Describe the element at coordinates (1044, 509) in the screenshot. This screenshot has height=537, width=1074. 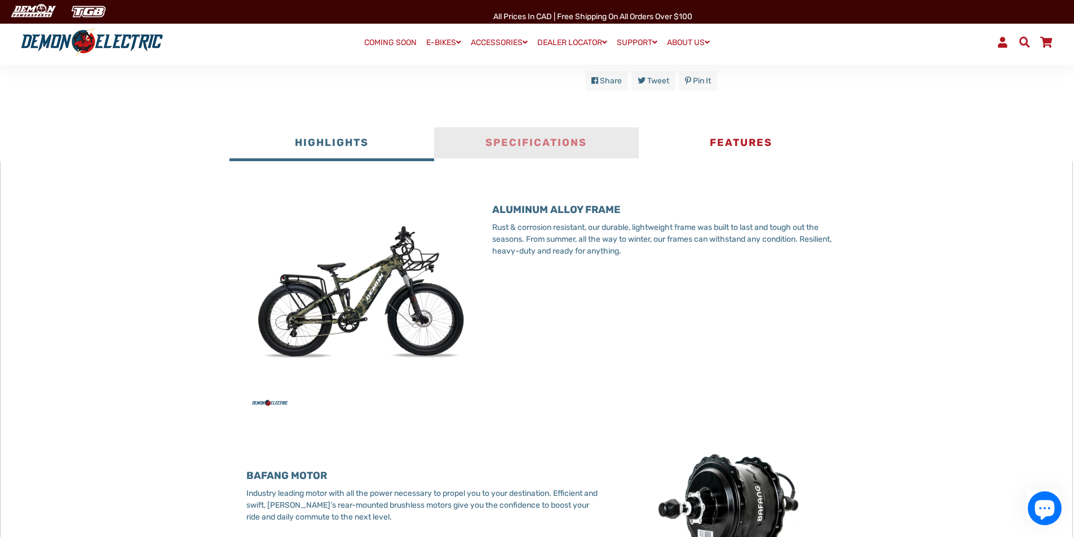
I see `inbox-online-store-chat: Shopify online store chat` at that location.